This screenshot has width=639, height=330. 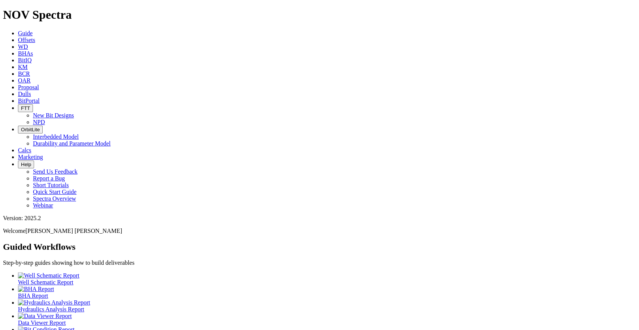 I want to click on span: FTT, so click(x=25, y=108).